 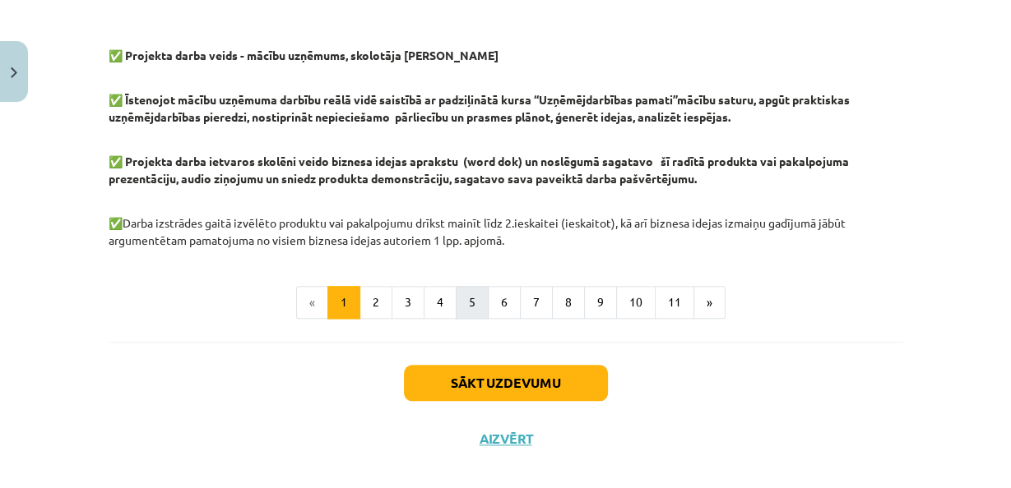 I want to click on button: 11, so click(x=674, y=303).